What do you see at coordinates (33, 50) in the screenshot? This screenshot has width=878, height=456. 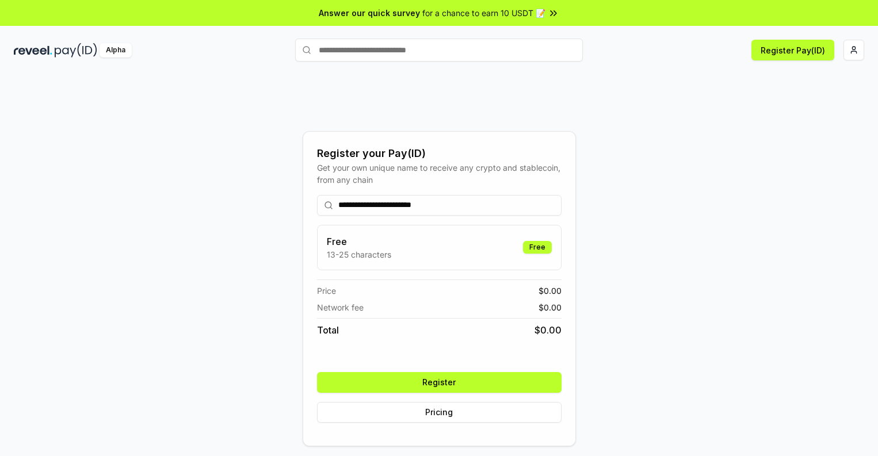 I see `img: reveel_dark` at bounding box center [33, 50].